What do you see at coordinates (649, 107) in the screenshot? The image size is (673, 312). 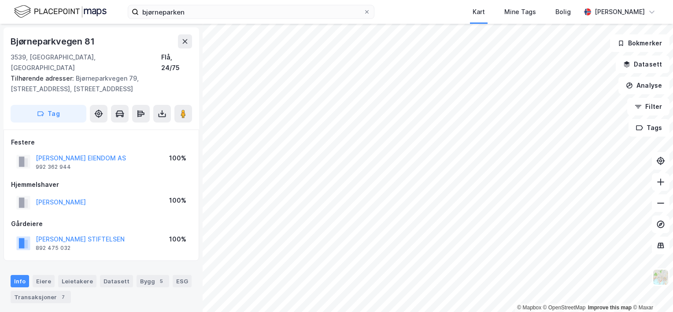 I see `button: Filter` at bounding box center [649, 107].